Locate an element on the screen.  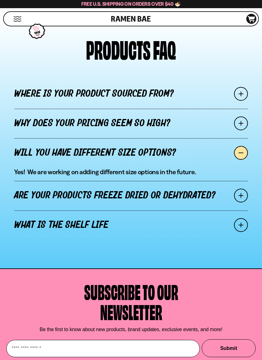
a: Where is your product sourced from? is located at coordinates (131, 94).